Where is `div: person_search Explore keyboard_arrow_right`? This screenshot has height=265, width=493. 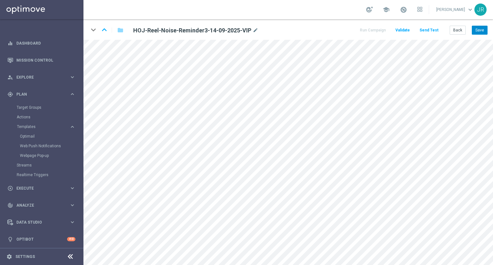
div: person_search Explore keyboard_arrow_right is located at coordinates (41, 77).